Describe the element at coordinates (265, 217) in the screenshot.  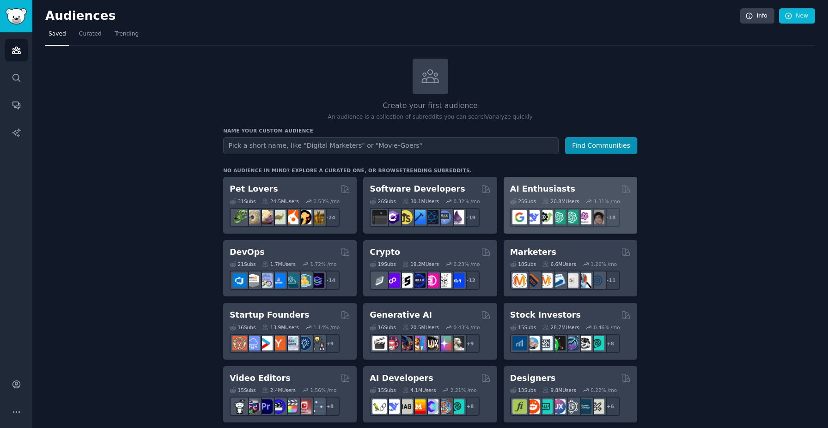
I see `img: leopardgeckos` at that location.